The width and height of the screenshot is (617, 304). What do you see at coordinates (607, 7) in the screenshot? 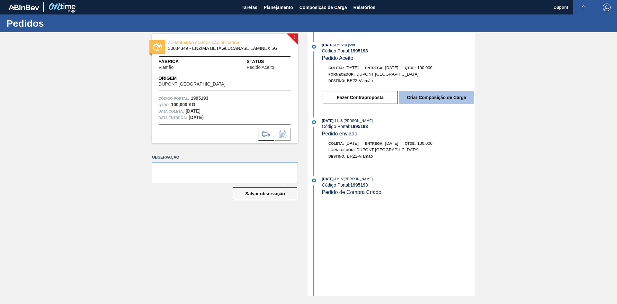
I see `img: Logout` at bounding box center [607, 7].